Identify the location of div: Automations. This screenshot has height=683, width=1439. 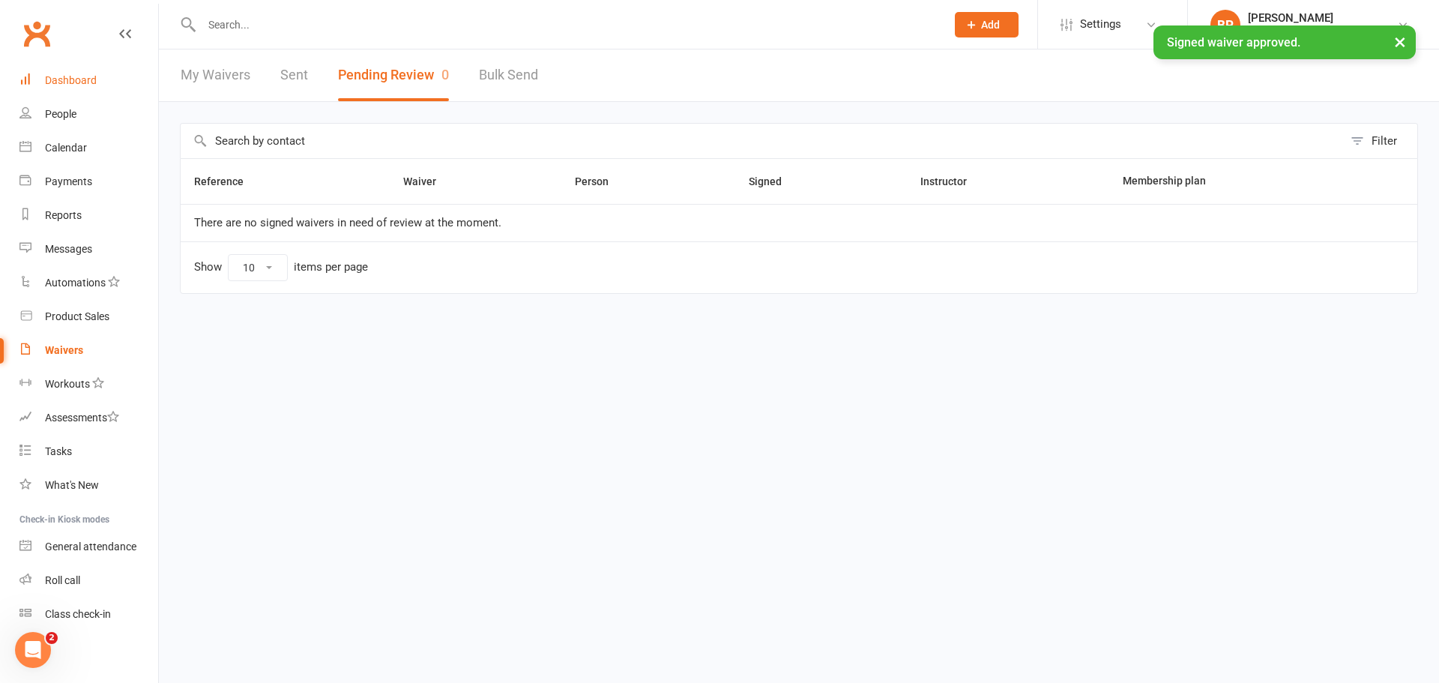
(75, 282).